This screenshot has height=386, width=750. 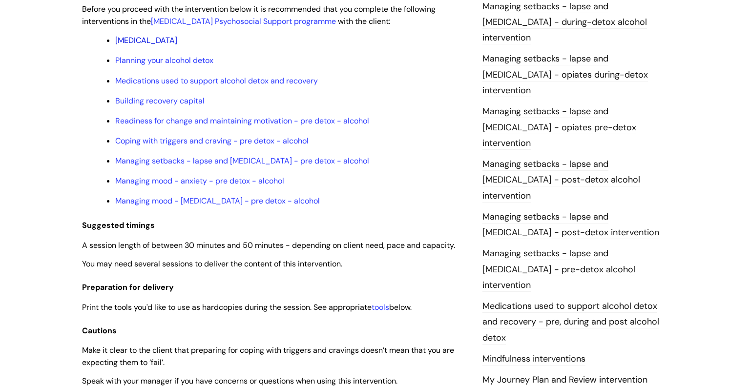 I want to click on a: tools, so click(x=381, y=307).